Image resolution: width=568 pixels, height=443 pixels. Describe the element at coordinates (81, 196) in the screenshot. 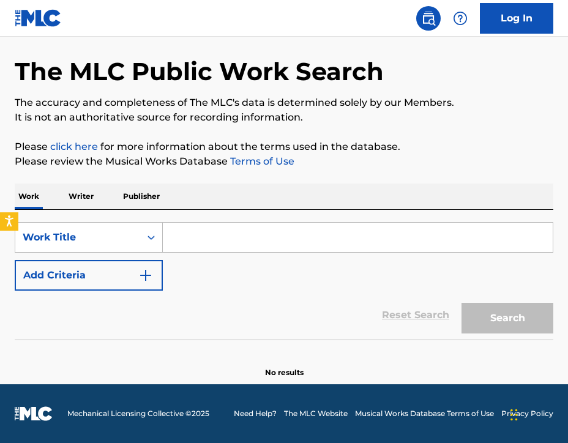

I see `p: Writer` at that location.